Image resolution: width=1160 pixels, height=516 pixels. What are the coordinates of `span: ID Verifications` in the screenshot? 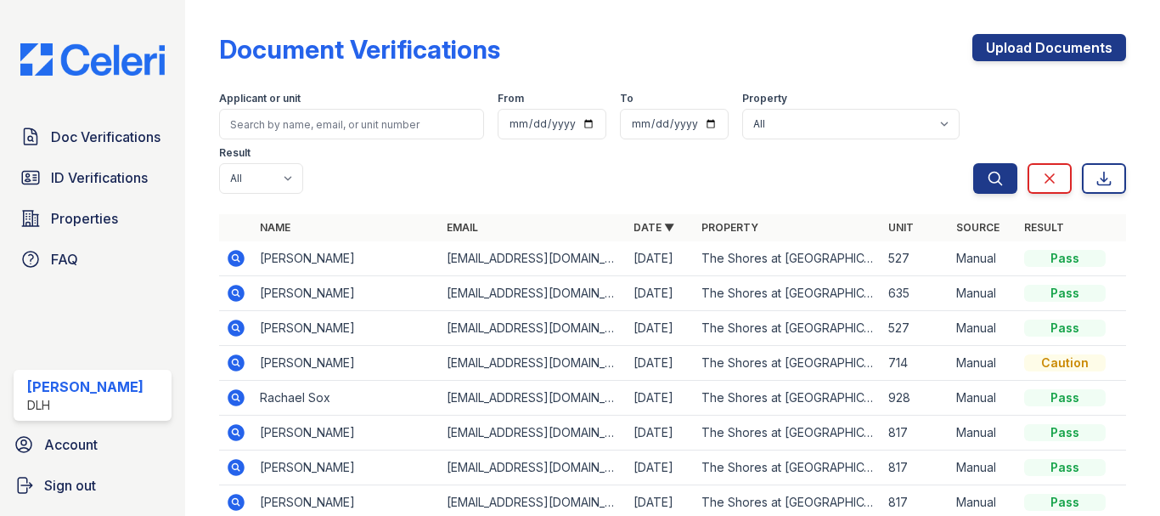 It's located at (99, 178).